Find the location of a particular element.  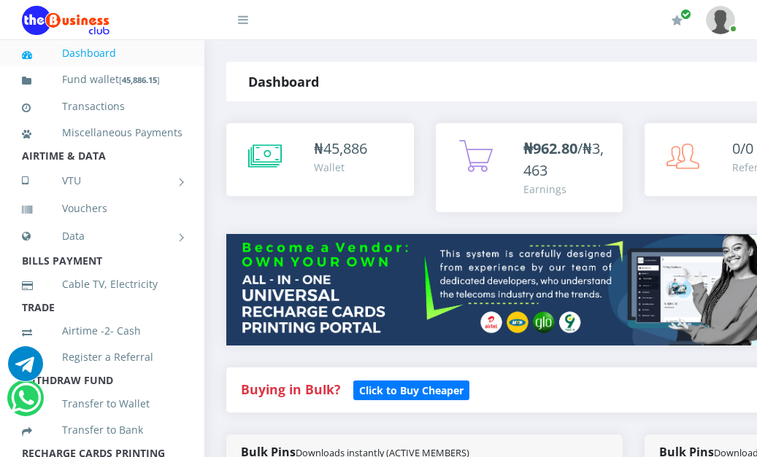

a: Transfer to Wallet is located at coordinates (102, 404).